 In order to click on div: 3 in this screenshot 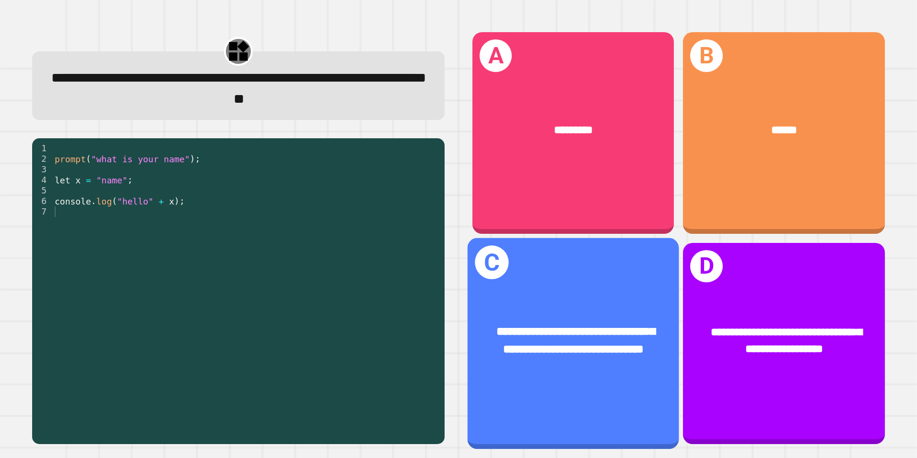, I will do `click(42, 169)`.